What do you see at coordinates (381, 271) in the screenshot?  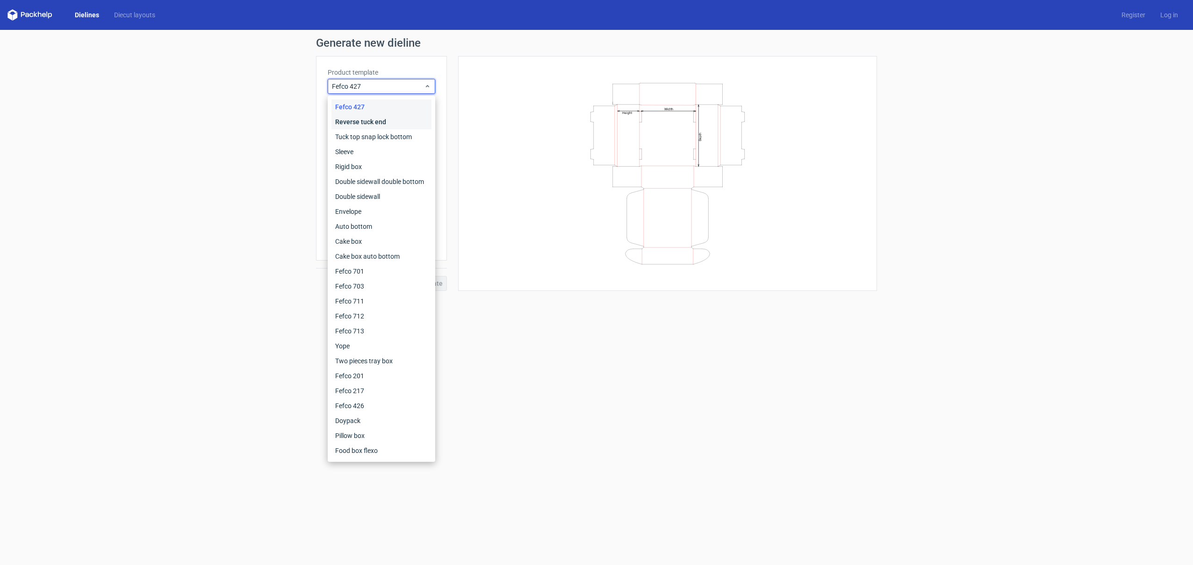 I see `div: Fefco 701` at bounding box center [381, 271].